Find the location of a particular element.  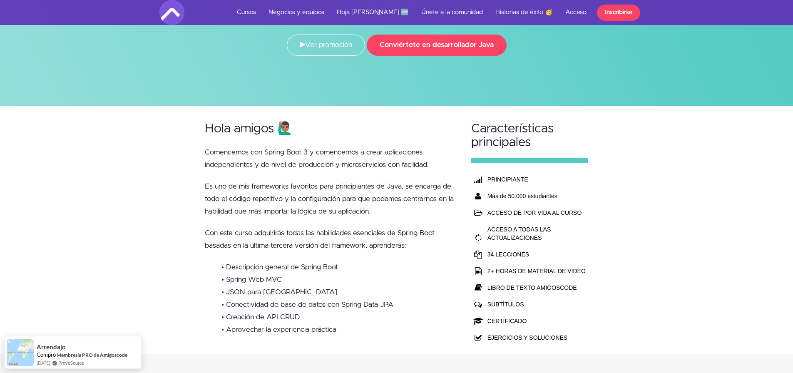

font: 2+ HORAS DE MATERIAL DE VIDEO is located at coordinates (537, 271).